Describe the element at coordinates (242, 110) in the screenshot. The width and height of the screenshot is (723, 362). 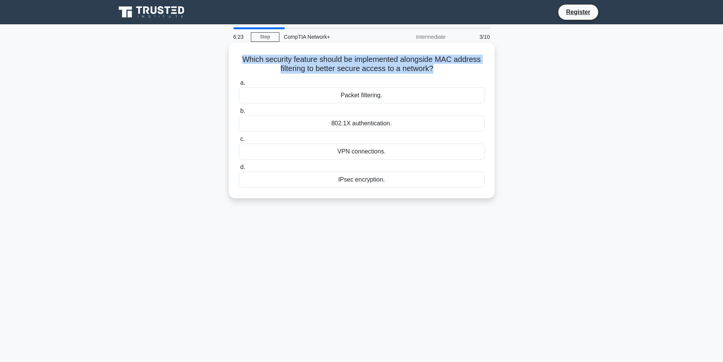
I see `span: b.` at that location.